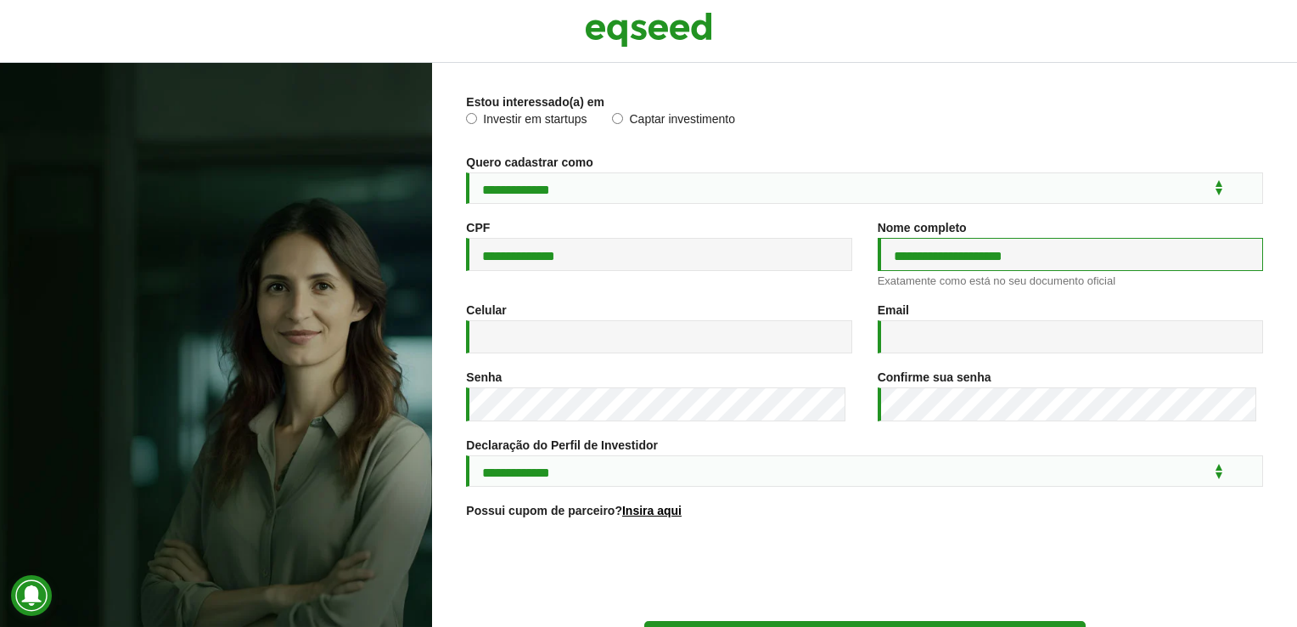 The height and width of the screenshot is (627, 1297). I want to click on label: Email, so click(893, 310).